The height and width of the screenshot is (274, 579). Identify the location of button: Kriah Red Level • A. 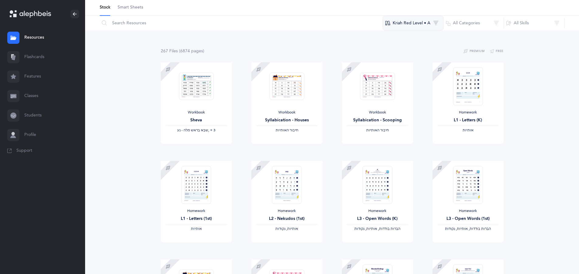
(413, 23).